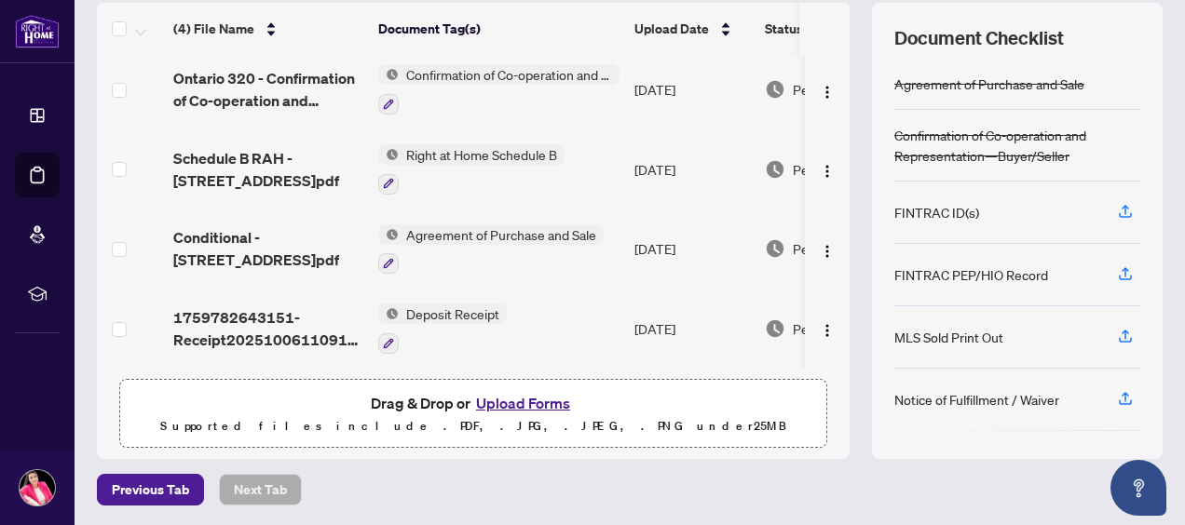  I want to click on div: Agreement of Purchase and Sale, so click(989, 84).